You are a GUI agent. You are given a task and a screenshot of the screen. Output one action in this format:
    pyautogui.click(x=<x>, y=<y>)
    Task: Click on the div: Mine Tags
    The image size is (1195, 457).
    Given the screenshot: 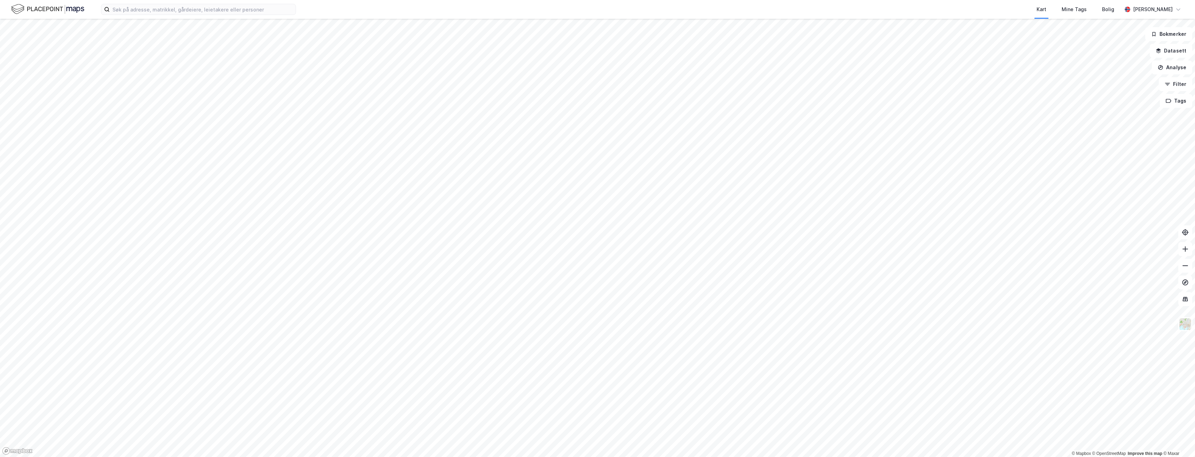 What is the action you would take?
    pyautogui.click(x=1074, y=9)
    